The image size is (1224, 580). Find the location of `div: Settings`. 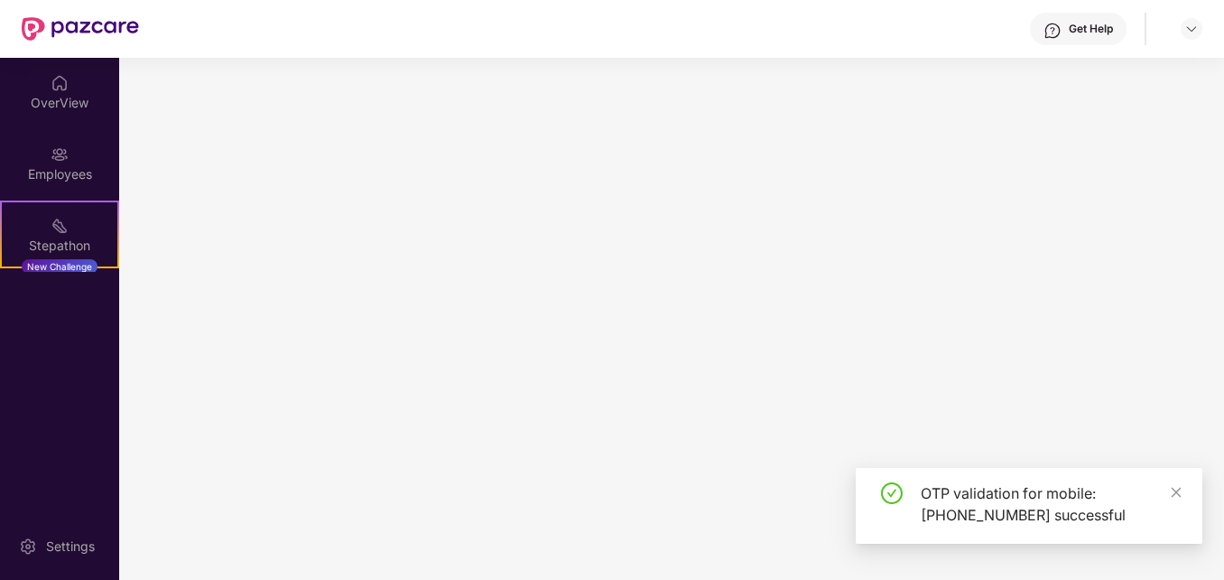

div: Settings is located at coordinates (70, 546).